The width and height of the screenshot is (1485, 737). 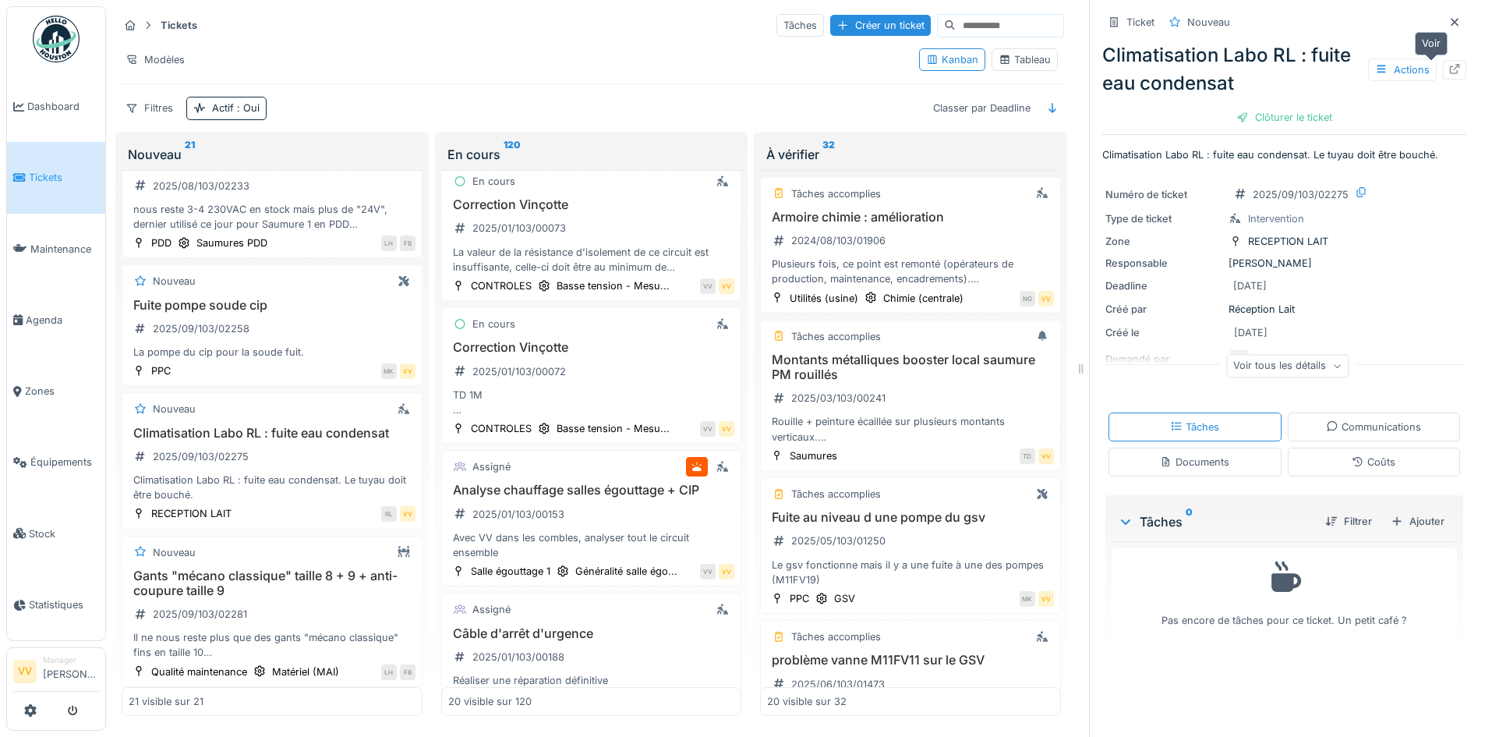 I want to click on div: Type de ticket, so click(x=1164, y=218).